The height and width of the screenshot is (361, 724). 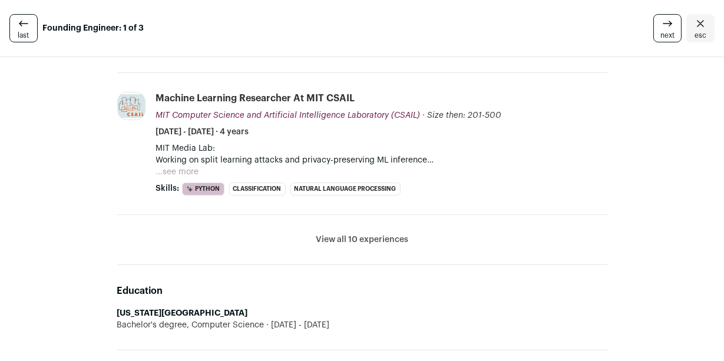 I want to click on span: next, so click(x=668, y=35).